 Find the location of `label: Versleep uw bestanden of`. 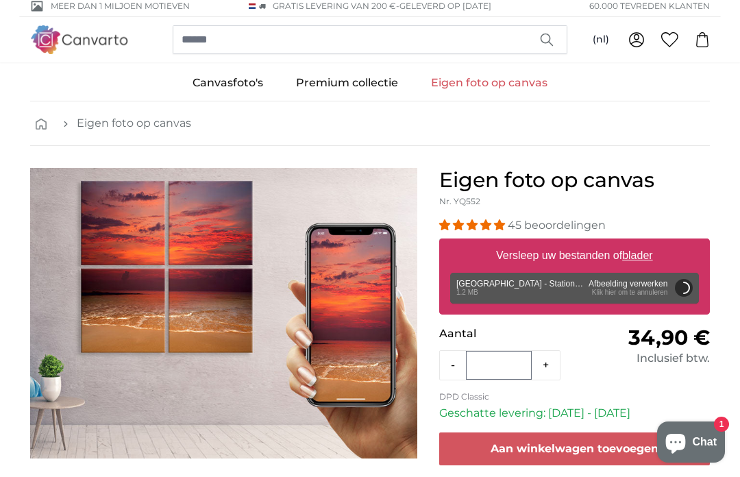

label: Versleep uw bestanden of is located at coordinates (574, 255).